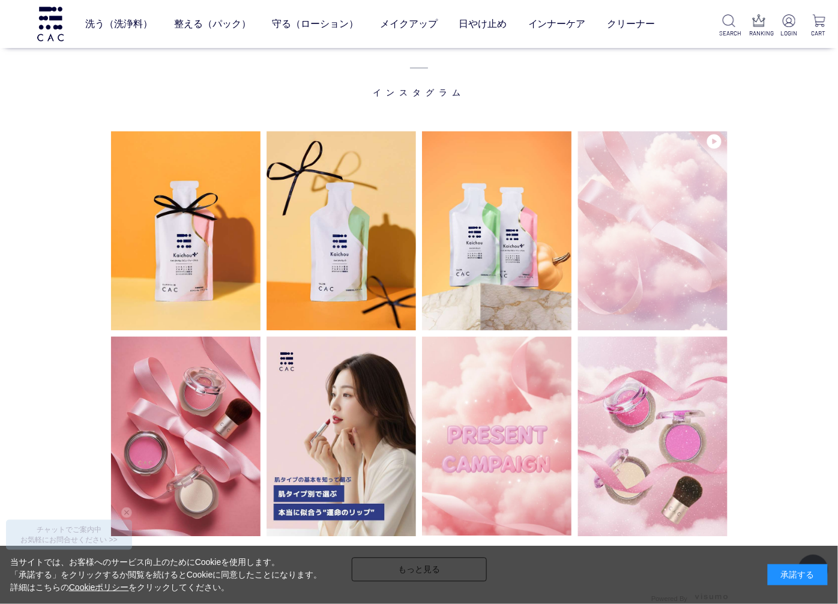 This screenshot has width=838, height=604. I want to click on img: logo, so click(50, 23).